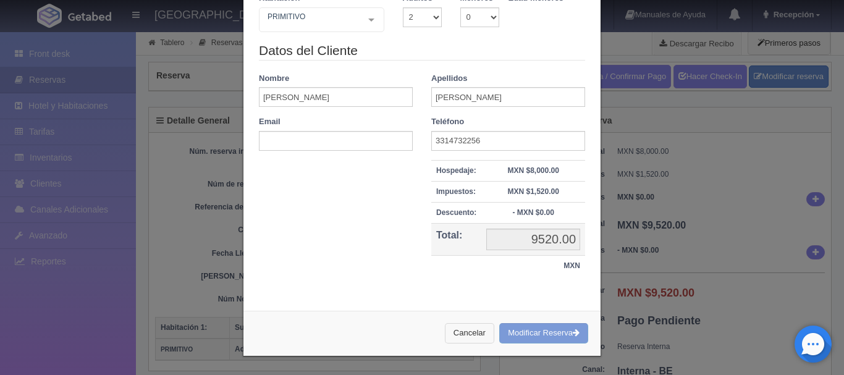 Image resolution: width=844 pixels, height=375 pixels. Describe the element at coordinates (571, 266) in the screenshot. I see `strong: MXN` at that location.